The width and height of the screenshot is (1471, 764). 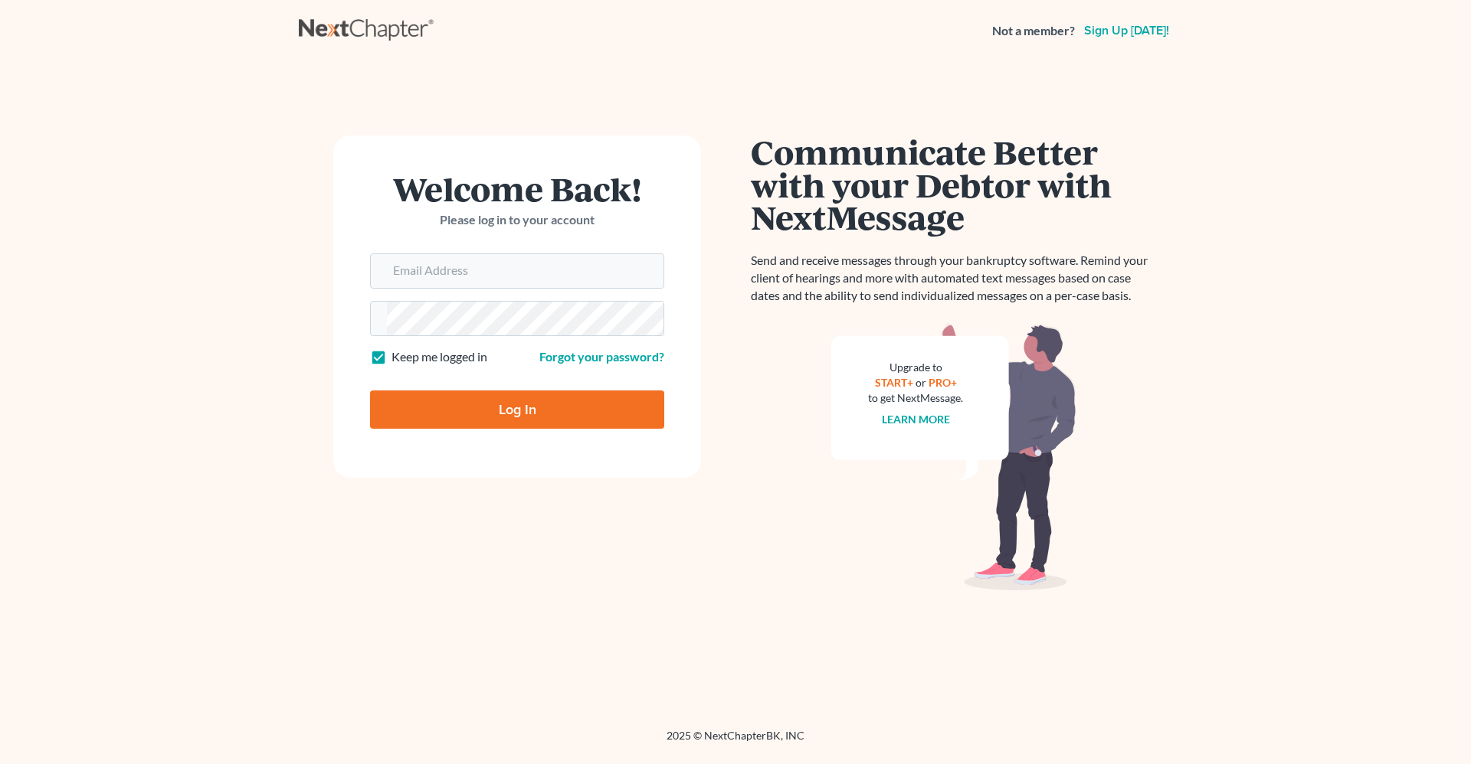 I want to click on div: to get NextMessage., so click(x=915, y=398).